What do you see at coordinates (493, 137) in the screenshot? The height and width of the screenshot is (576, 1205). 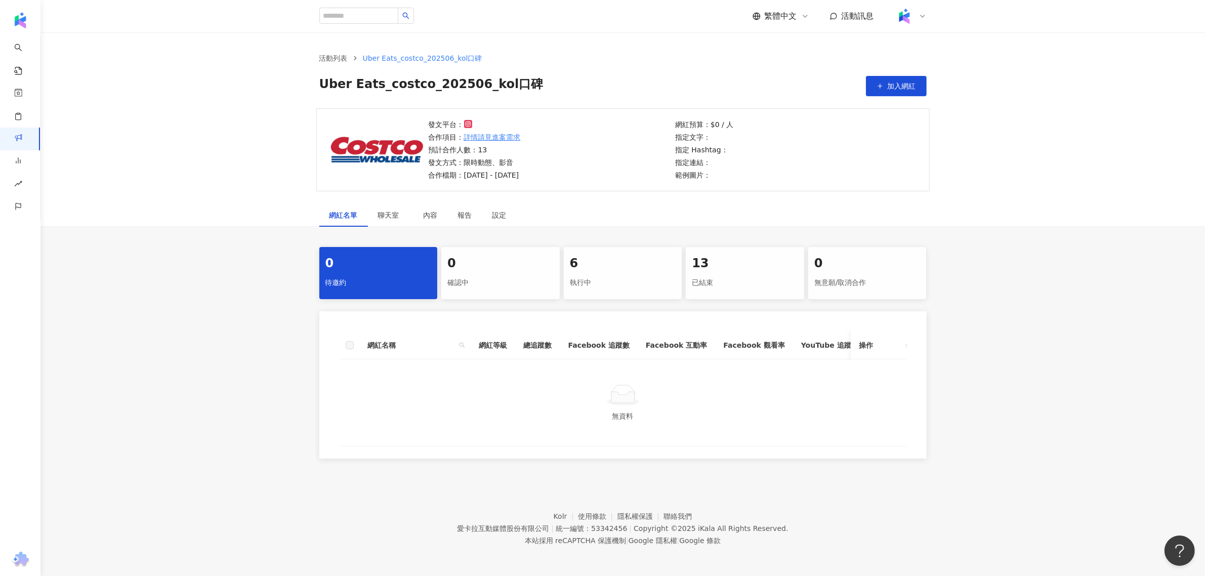 I see `a: 詳情請見進案需求` at bounding box center [493, 137].